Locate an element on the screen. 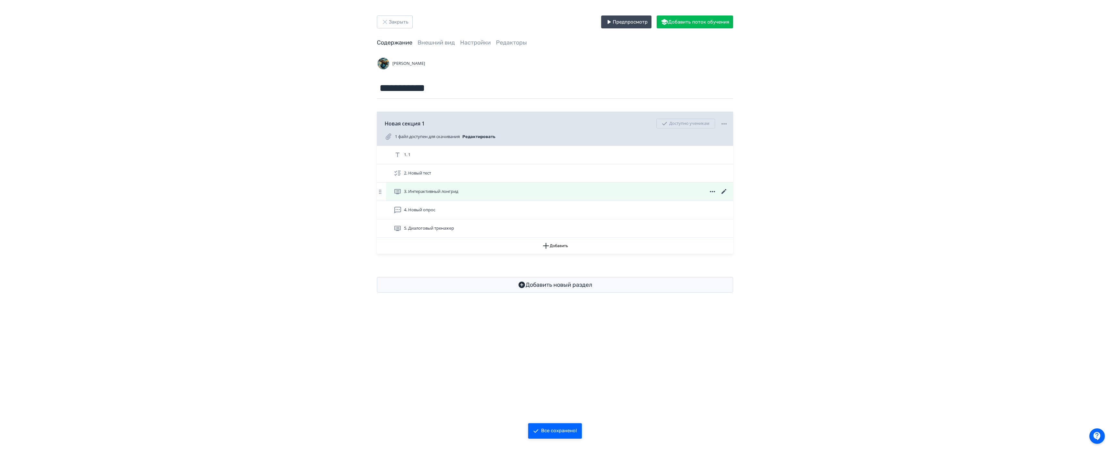 The width and height of the screenshot is (1110, 449). div: 2. Новый тест is located at coordinates (555, 173).